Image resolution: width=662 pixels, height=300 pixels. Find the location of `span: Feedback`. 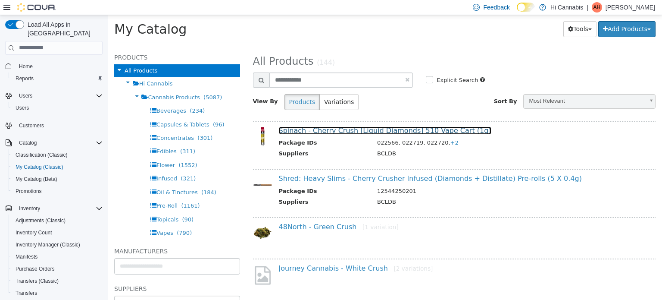

span: Feedback is located at coordinates (496, 7).